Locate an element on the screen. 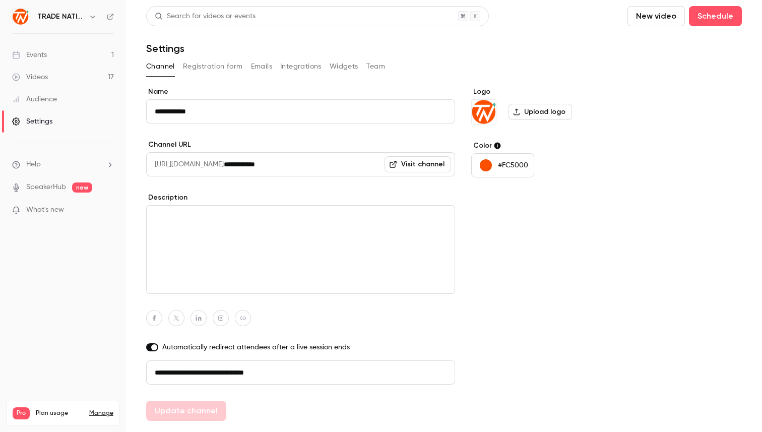 The width and height of the screenshot is (762, 432). span: Pro is located at coordinates (21, 413).